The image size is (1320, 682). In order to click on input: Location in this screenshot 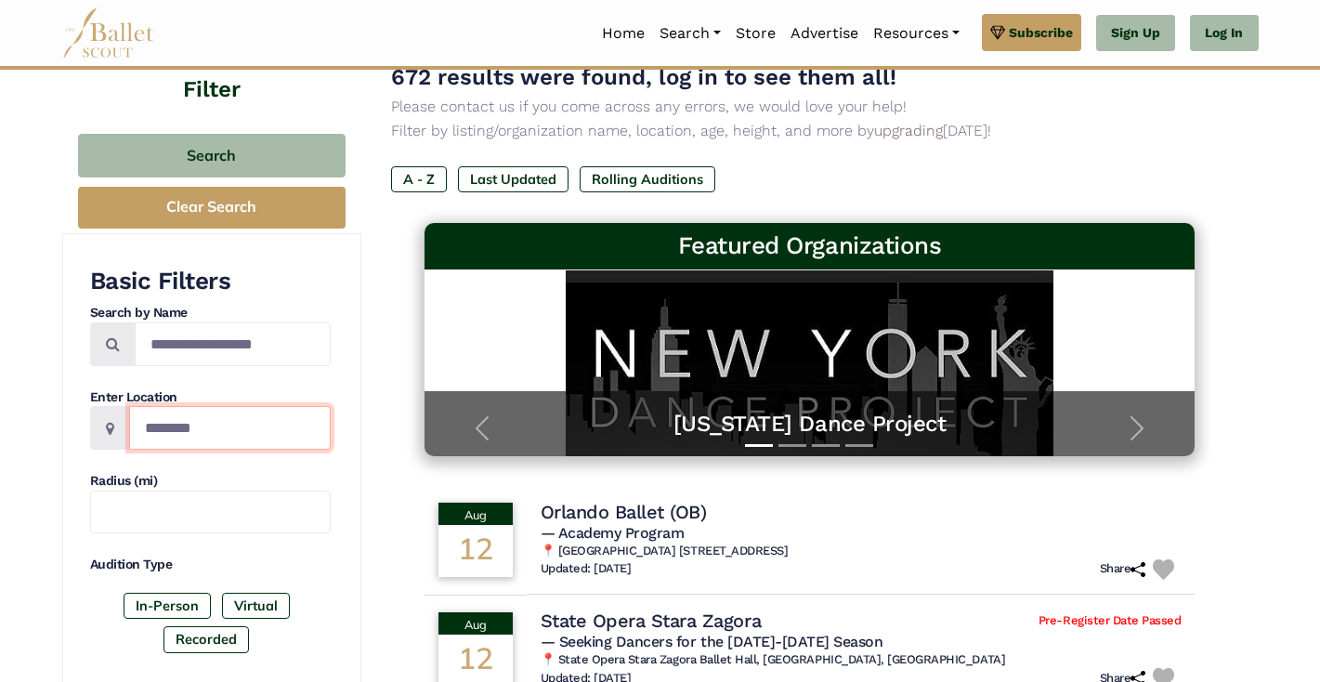, I will do `click(229, 427)`.